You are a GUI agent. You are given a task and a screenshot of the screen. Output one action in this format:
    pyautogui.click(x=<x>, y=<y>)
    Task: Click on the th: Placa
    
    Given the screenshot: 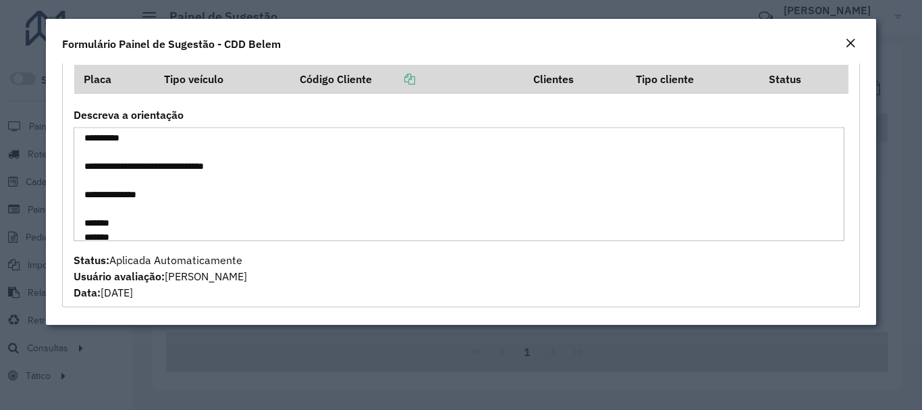 What is the action you would take?
    pyautogui.click(x=115, y=79)
    